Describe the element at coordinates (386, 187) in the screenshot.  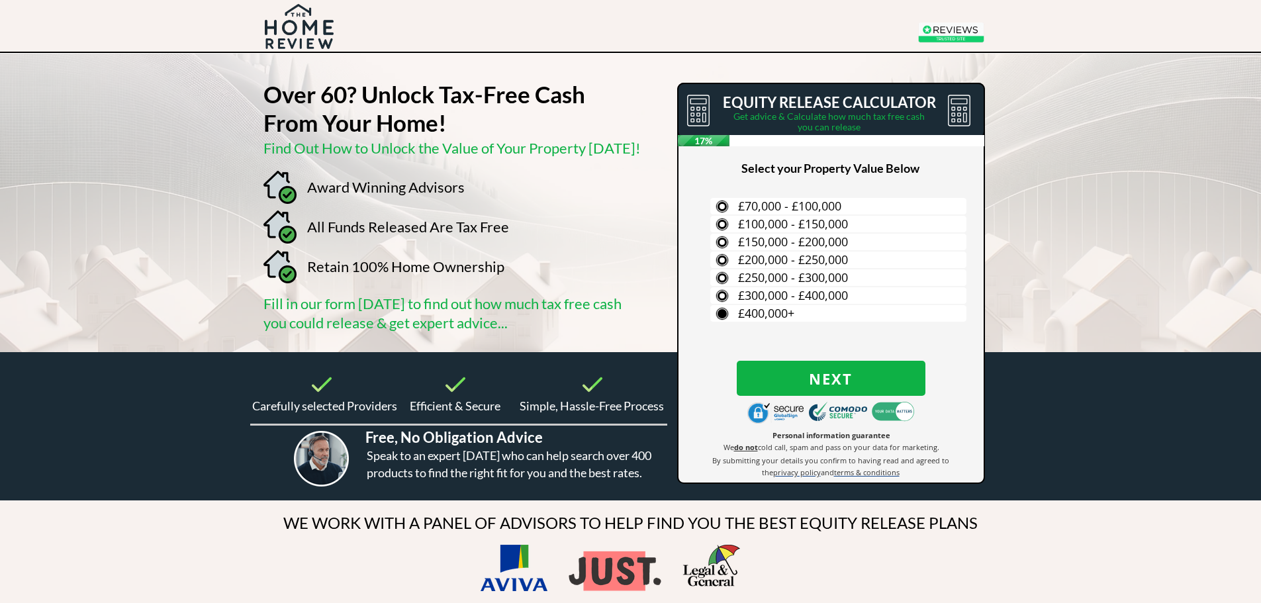
I see `span: Award Winning Advisors` at that location.